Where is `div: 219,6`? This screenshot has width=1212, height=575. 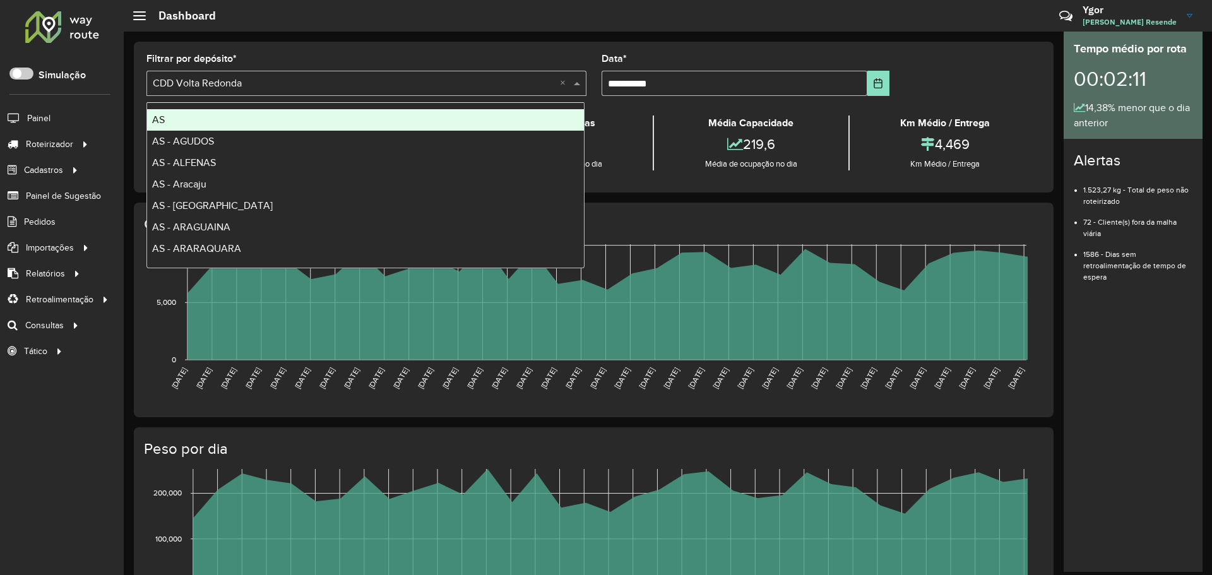 div: 219,6 is located at coordinates (751, 144).